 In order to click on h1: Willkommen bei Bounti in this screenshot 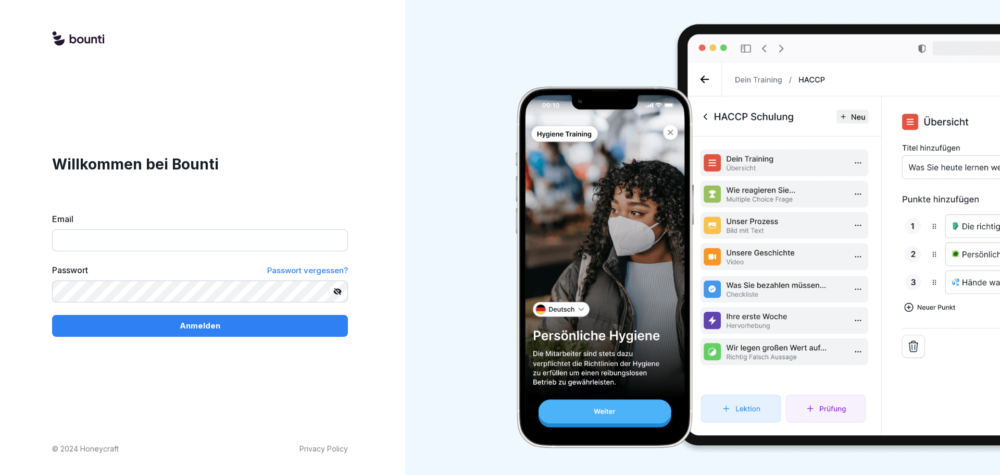, I will do `click(200, 164)`.